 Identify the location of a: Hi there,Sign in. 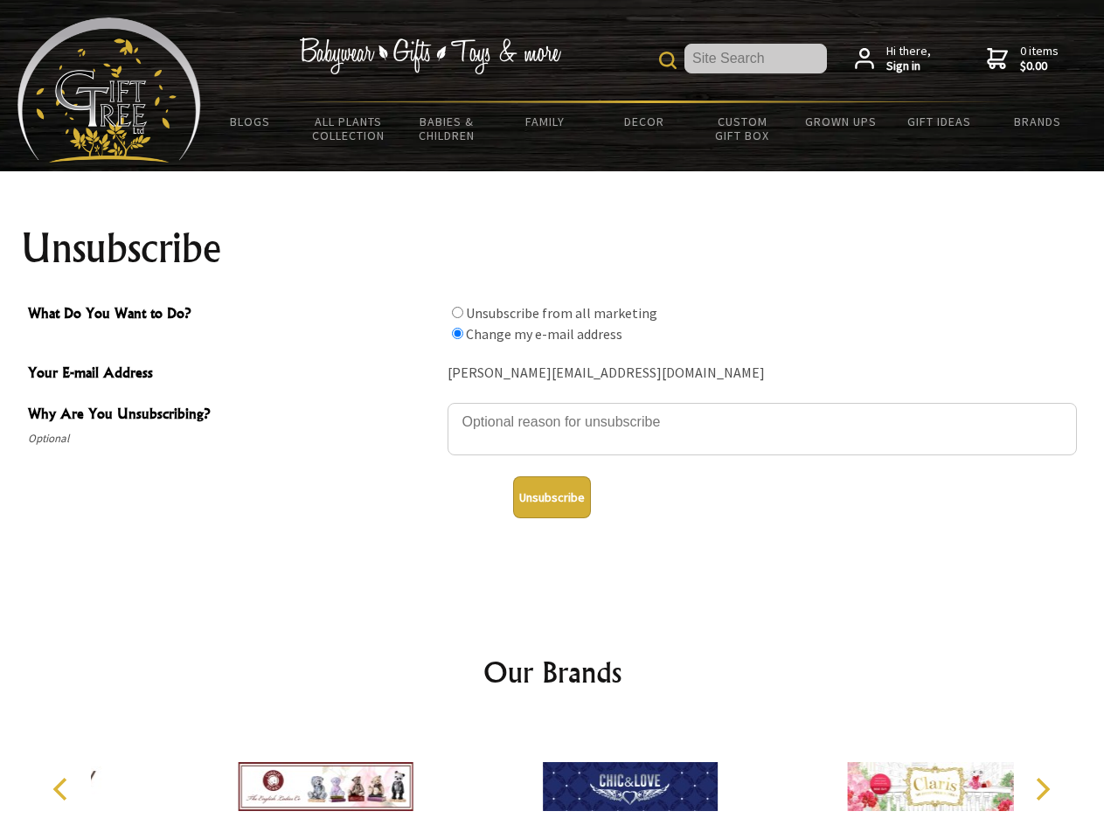
(892, 59).